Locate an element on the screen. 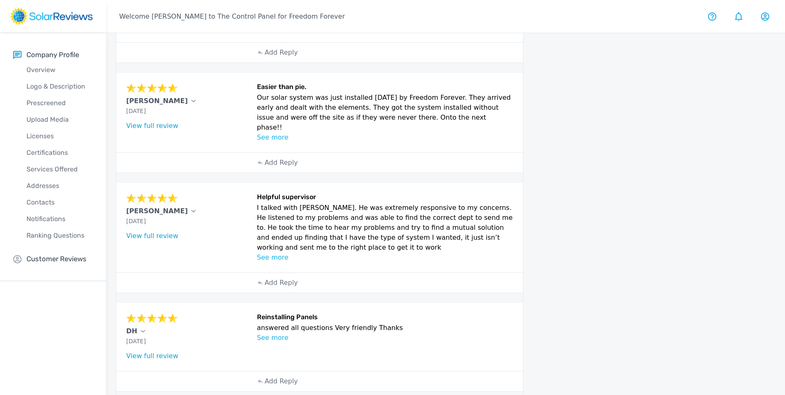  a: Certifications is located at coordinates (60, 153).